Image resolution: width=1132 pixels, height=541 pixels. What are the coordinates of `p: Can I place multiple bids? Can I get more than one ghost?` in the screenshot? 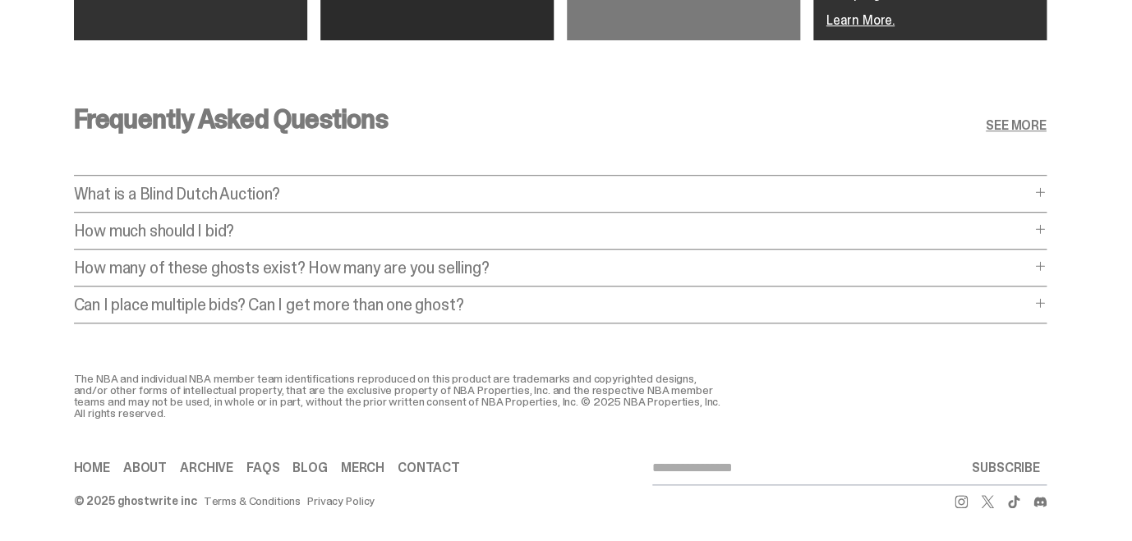 It's located at (552, 305).